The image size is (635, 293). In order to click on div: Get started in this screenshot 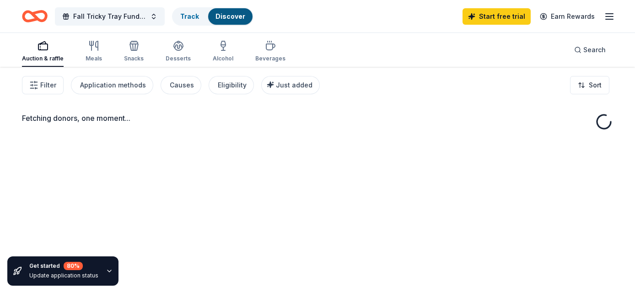, I will do `click(64, 266)`.